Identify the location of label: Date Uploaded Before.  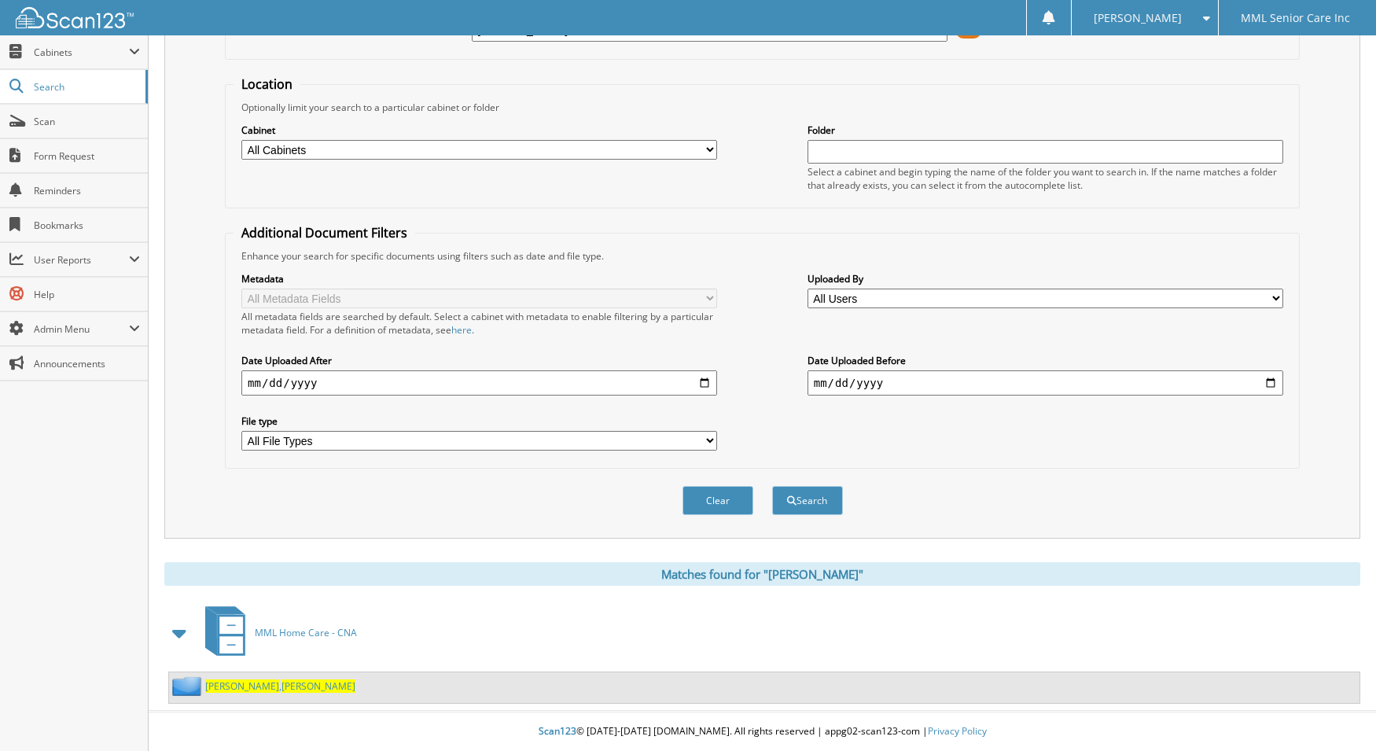
(1045, 360).